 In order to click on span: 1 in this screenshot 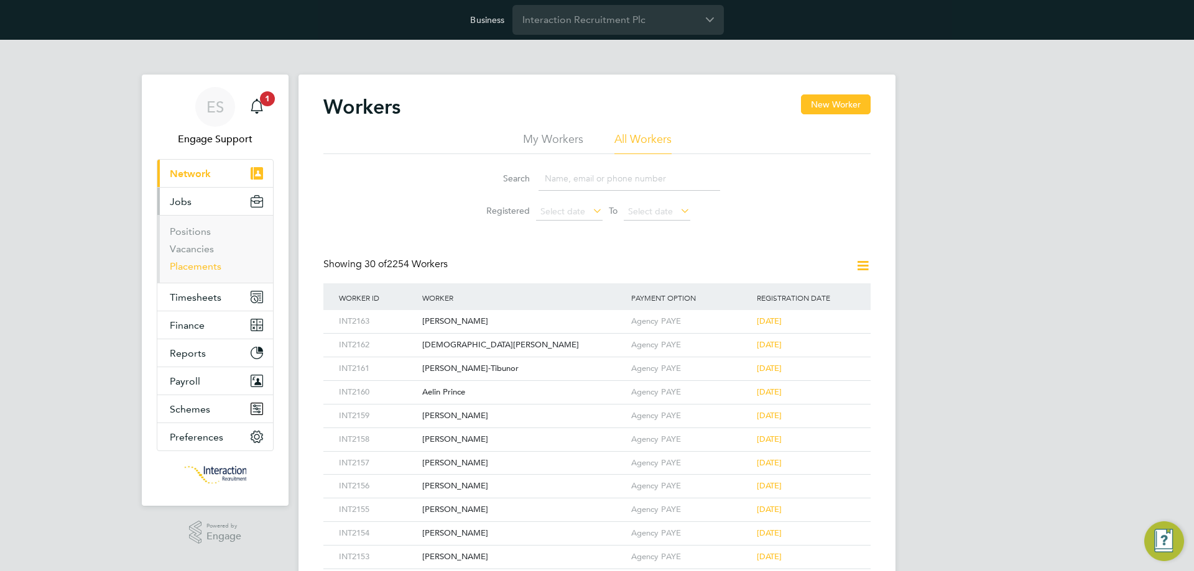, I will do `click(267, 99)`.